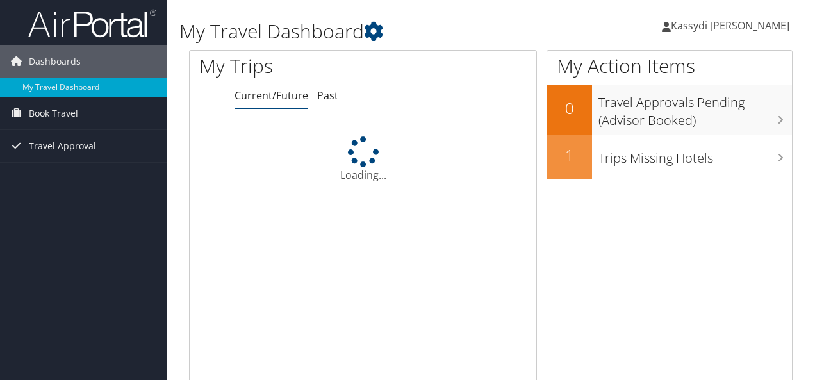  Describe the element at coordinates (327, 95) in the screenshot. I see `a: Past` at that location.